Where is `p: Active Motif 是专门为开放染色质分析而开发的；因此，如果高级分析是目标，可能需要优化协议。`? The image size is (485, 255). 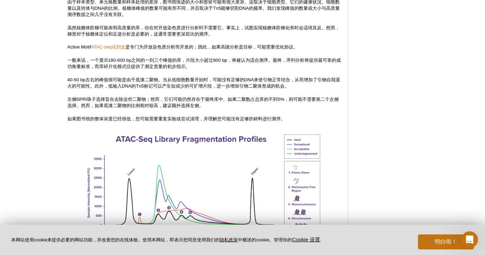 p: Active Motif 是专门为开放染色质分析而开发的；因此，如果高级分析是目标，可能需要优化协议。 is located at coordinates (204, 47).